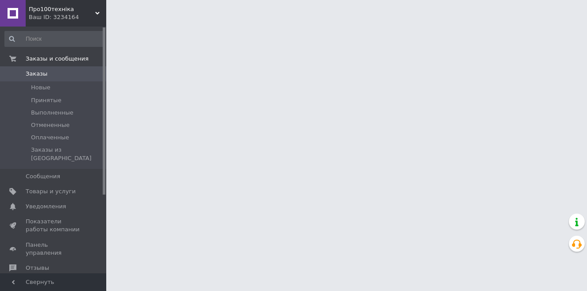 The width and height of the screenshot is (587, 291). What do you see at coordinates (43, 177) in the screenshot?
I see `span: Сообщения` at bounding box center [43, 177].